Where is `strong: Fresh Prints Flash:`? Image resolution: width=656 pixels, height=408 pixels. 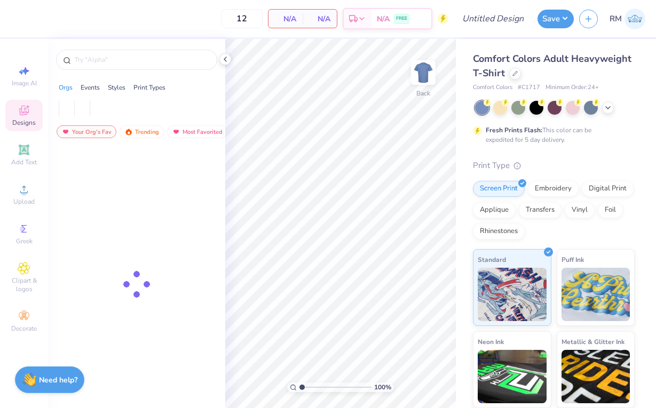
strong: Fresh Prints Flash: is located at coordinates (514, 130).